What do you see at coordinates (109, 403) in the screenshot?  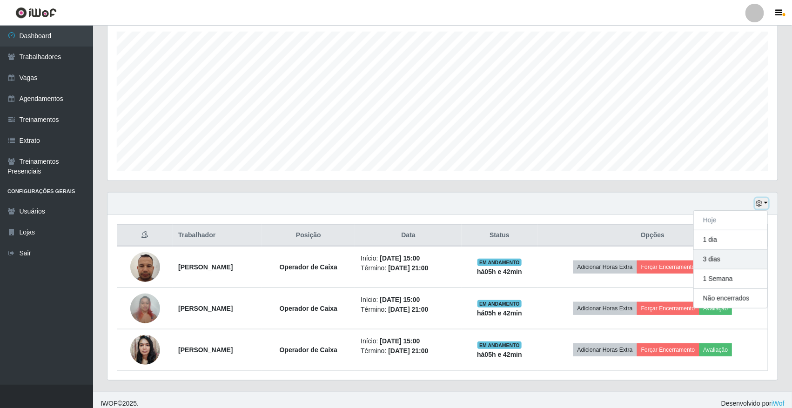 I see `span: IWOF` at bounding box center [109, 403].